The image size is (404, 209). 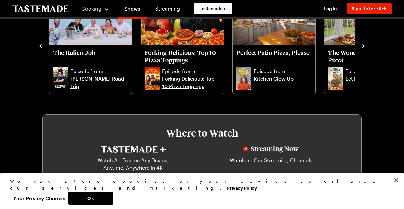 I want to click on button: Cooking, so click(x=95, y=9).